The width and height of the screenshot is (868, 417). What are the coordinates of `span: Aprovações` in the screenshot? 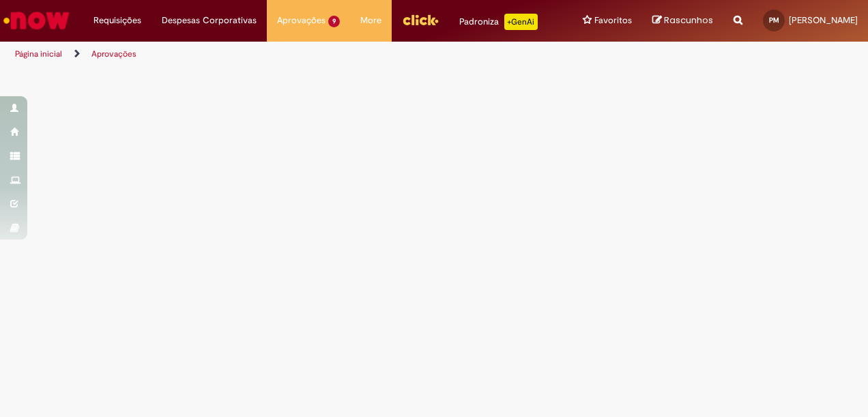 It's located at (301, 20).